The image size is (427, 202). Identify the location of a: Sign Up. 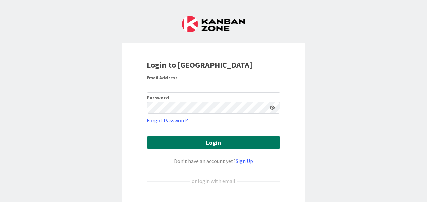
(245, 161).